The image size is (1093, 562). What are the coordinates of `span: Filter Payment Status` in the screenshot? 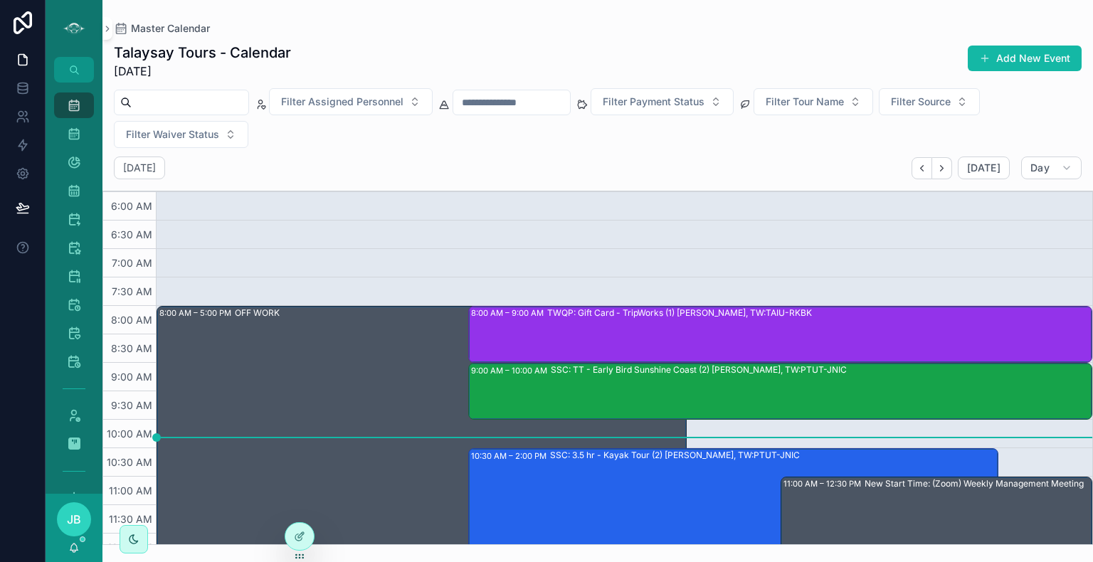 It's located at (653, 102).